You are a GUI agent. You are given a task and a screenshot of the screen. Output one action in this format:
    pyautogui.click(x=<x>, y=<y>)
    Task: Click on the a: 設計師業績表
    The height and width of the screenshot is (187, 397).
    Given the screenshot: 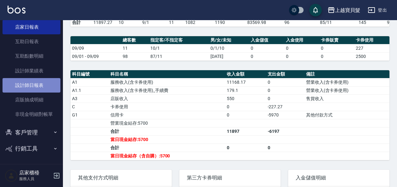 What is the action you would take?
    pyautogui.click(x=31, y=71)
    